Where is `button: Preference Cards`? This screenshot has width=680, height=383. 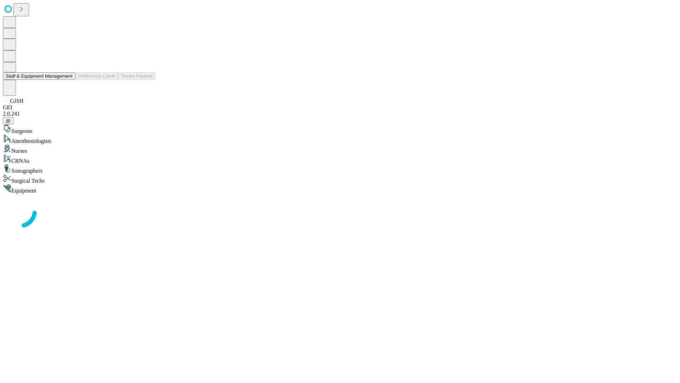 button: Preference Cards is located at coordinates (97, 76).